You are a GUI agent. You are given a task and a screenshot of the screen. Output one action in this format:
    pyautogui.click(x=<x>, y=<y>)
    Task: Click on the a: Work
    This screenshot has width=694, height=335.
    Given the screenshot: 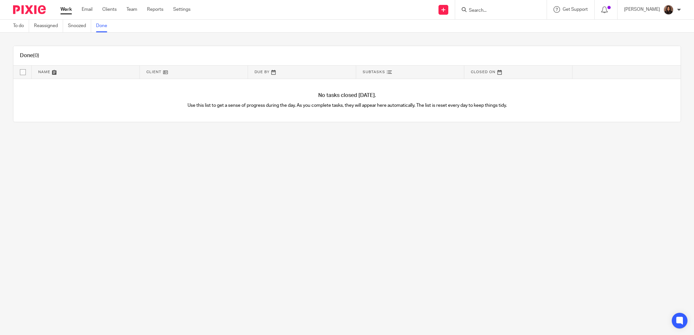 What is the action you would take?
    pyautogui.click(x=66, y=9)
    